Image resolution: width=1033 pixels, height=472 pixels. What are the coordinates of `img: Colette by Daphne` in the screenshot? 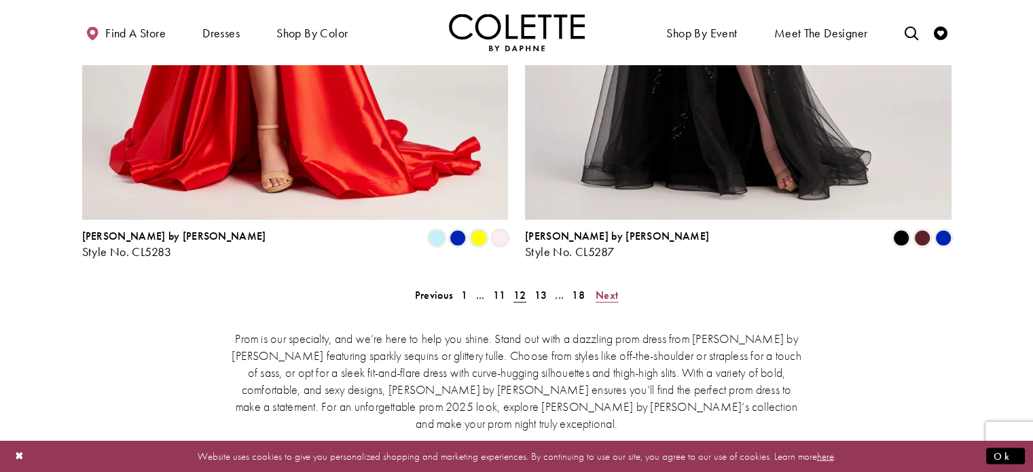 It's located at (517, 32).